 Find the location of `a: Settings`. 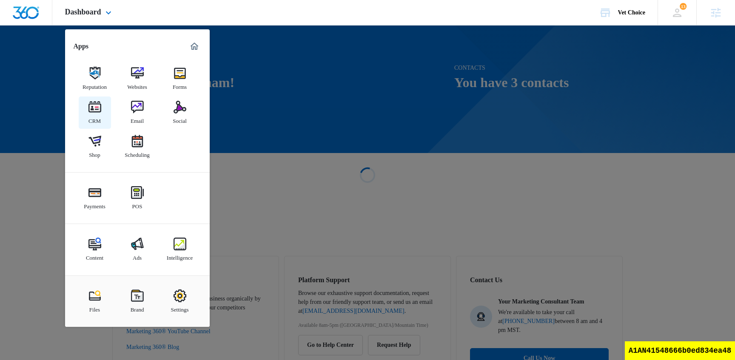

a: Settings is located at coordinates (180, 301).